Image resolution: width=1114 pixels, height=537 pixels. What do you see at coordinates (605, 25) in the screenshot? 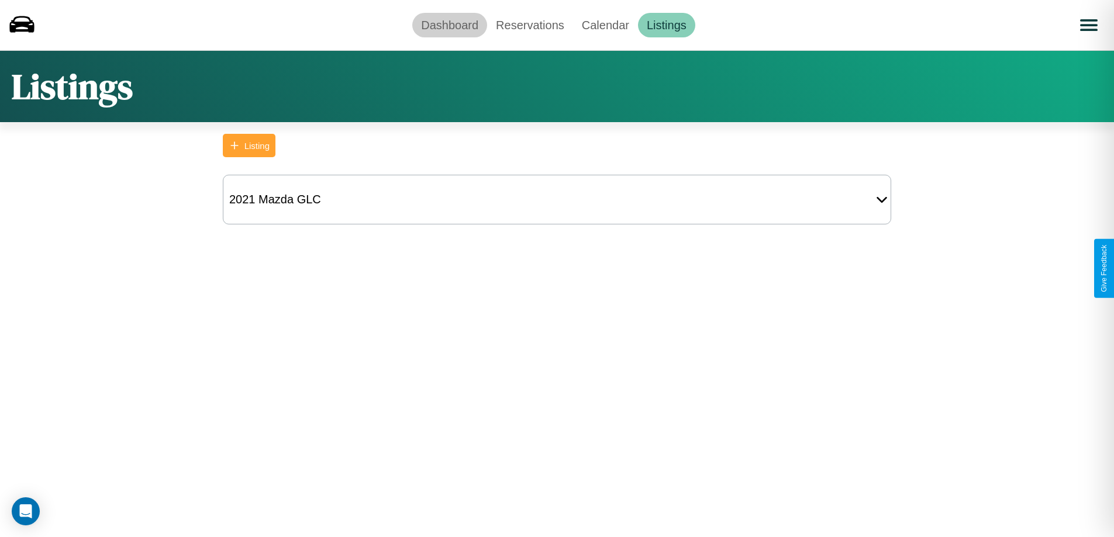
I see `a: Calendar` at bounding box center [605, 25].